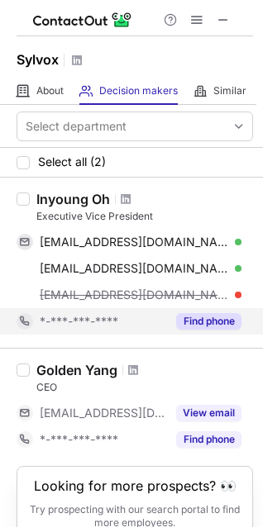  Describe the element at coordinates (83, 20) in the screenshot. I see `img: ContactOut v5.3.10` at that location.